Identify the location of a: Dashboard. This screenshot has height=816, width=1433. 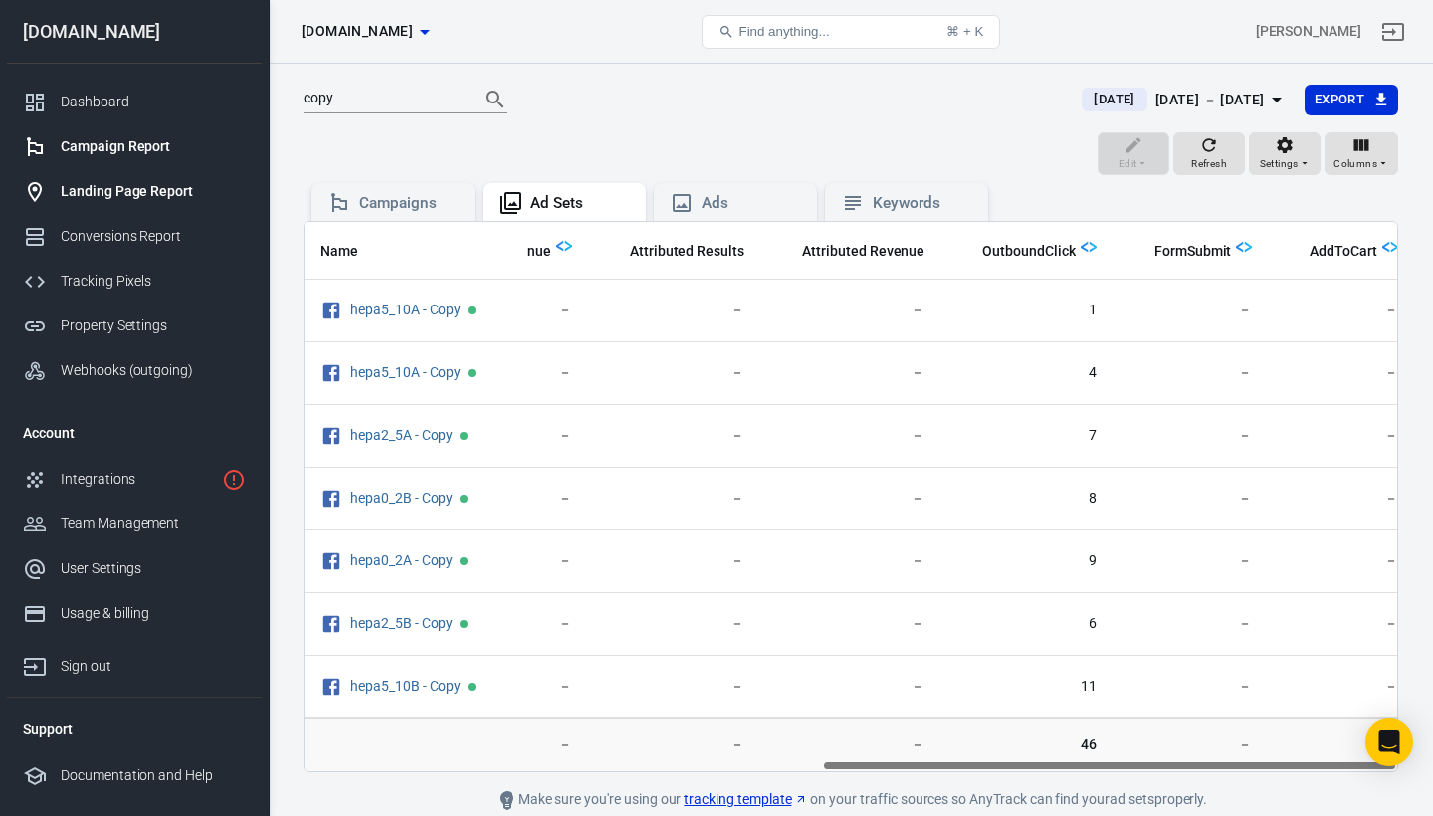
(134, 102).